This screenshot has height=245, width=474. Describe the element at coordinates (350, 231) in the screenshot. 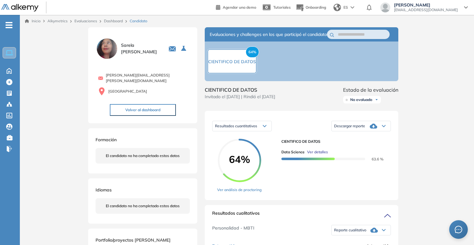

I see `span: Reporte cualitativo` at that location.